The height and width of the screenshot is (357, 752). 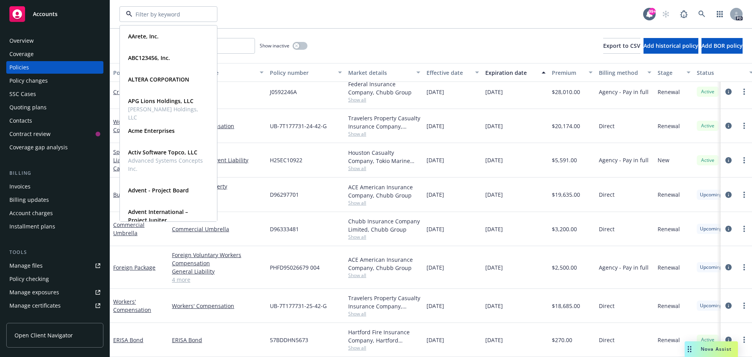 What do you see at coordinates (384, 157) in the screenshot?
I see `div: Houston Casualty Company, Tokio Marine HCC` at bounding box center [384, 157].